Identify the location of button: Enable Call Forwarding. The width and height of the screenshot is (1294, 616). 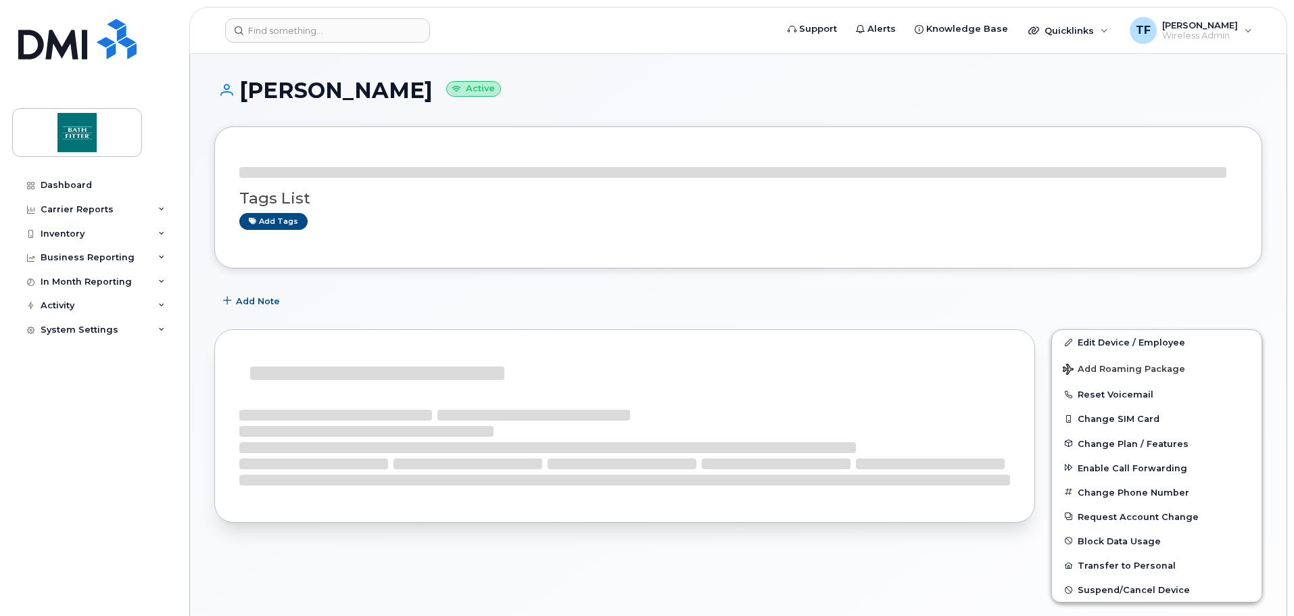
(1156, 468).